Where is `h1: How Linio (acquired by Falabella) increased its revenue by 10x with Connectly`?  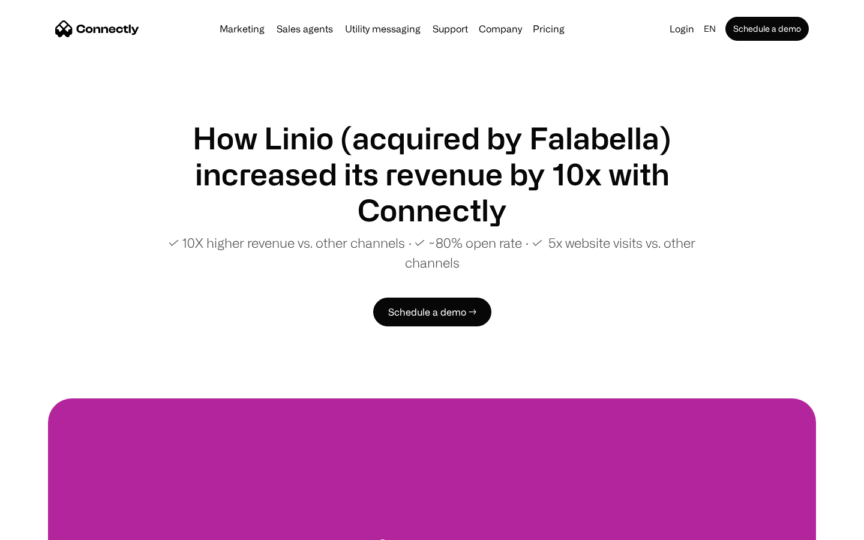 h1: How Linio (acquired by Falabella) increased its revenue by 10x with Connectly is located at coordinates (432, 174).